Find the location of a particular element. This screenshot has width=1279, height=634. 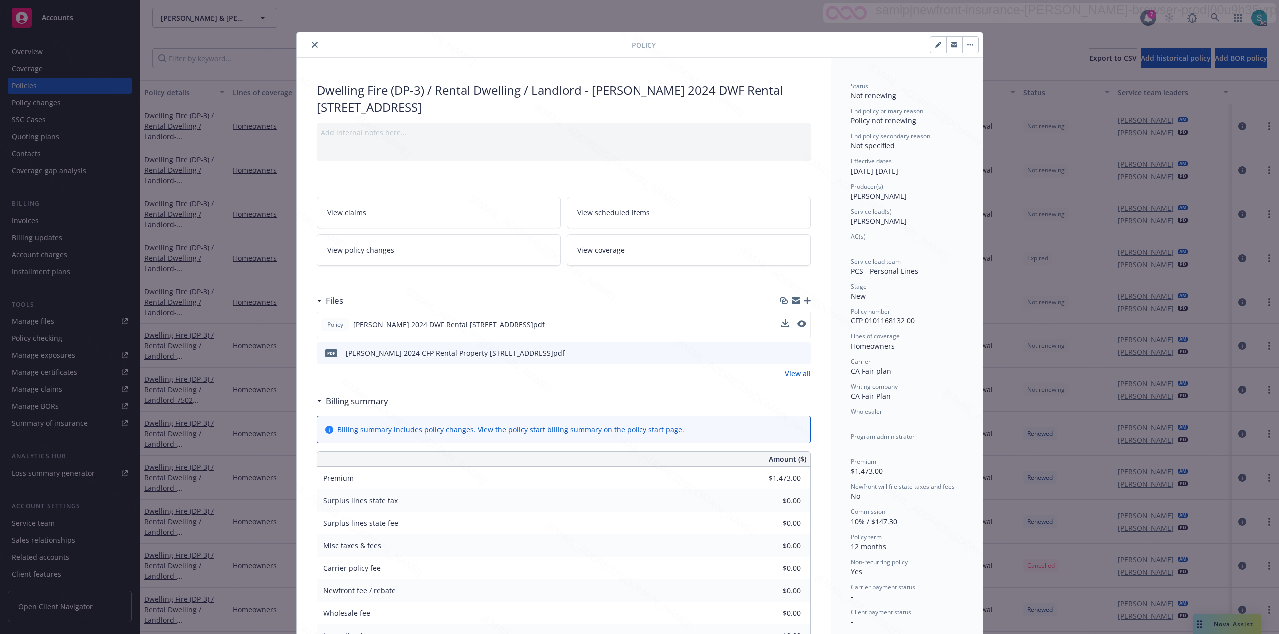

span: Not specified is located at coordinates (873, 145).